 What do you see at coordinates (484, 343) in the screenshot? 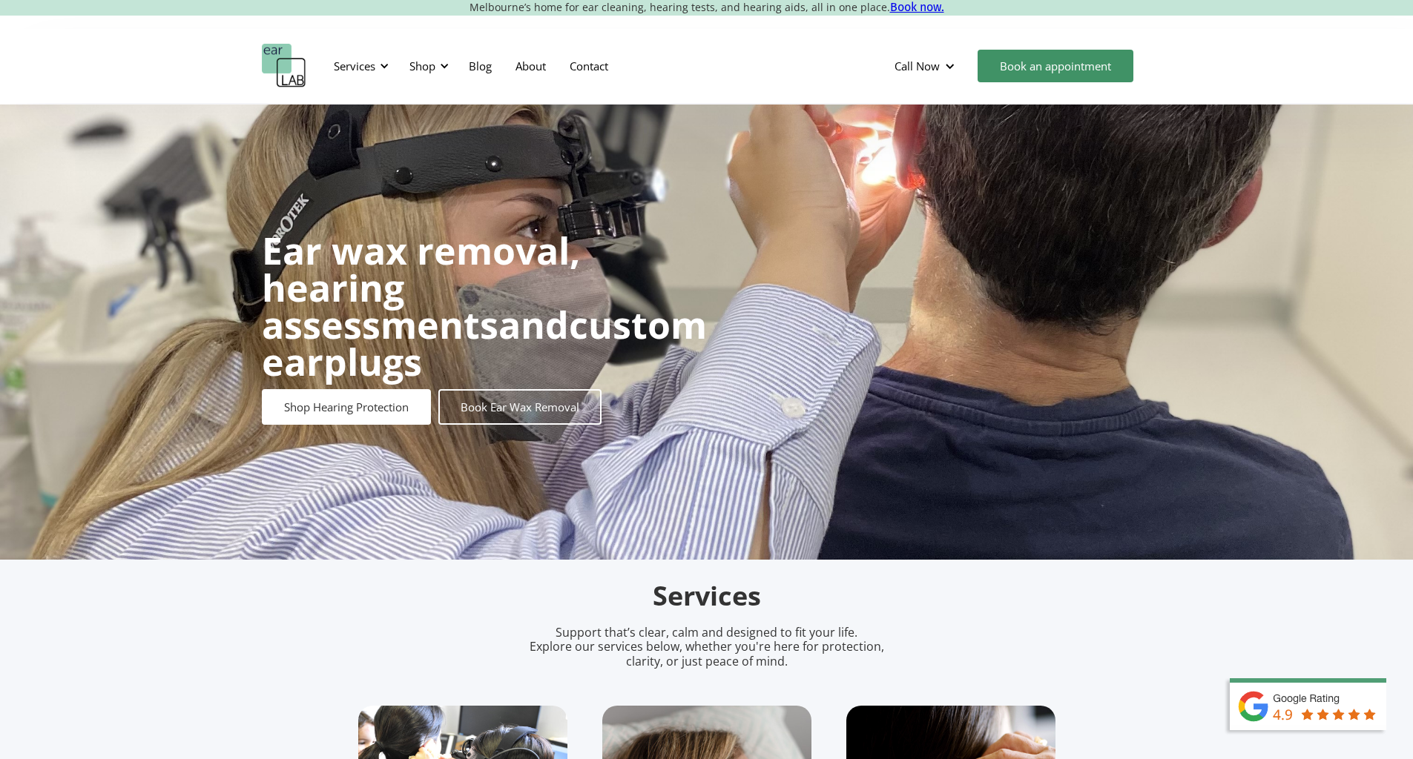
I see `strong: custom earplugs` at bounding box center [484, 343].